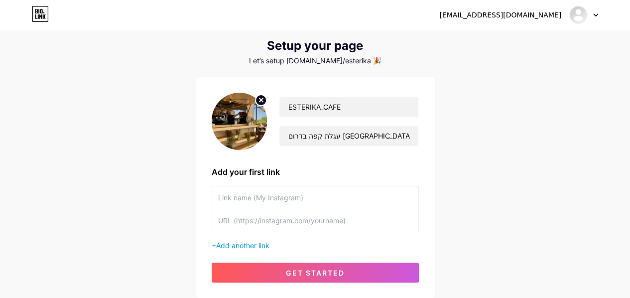 Image resolution: width=630 pixels, height=298 pixels. I want to click on input: Your name, so click(348, 107).